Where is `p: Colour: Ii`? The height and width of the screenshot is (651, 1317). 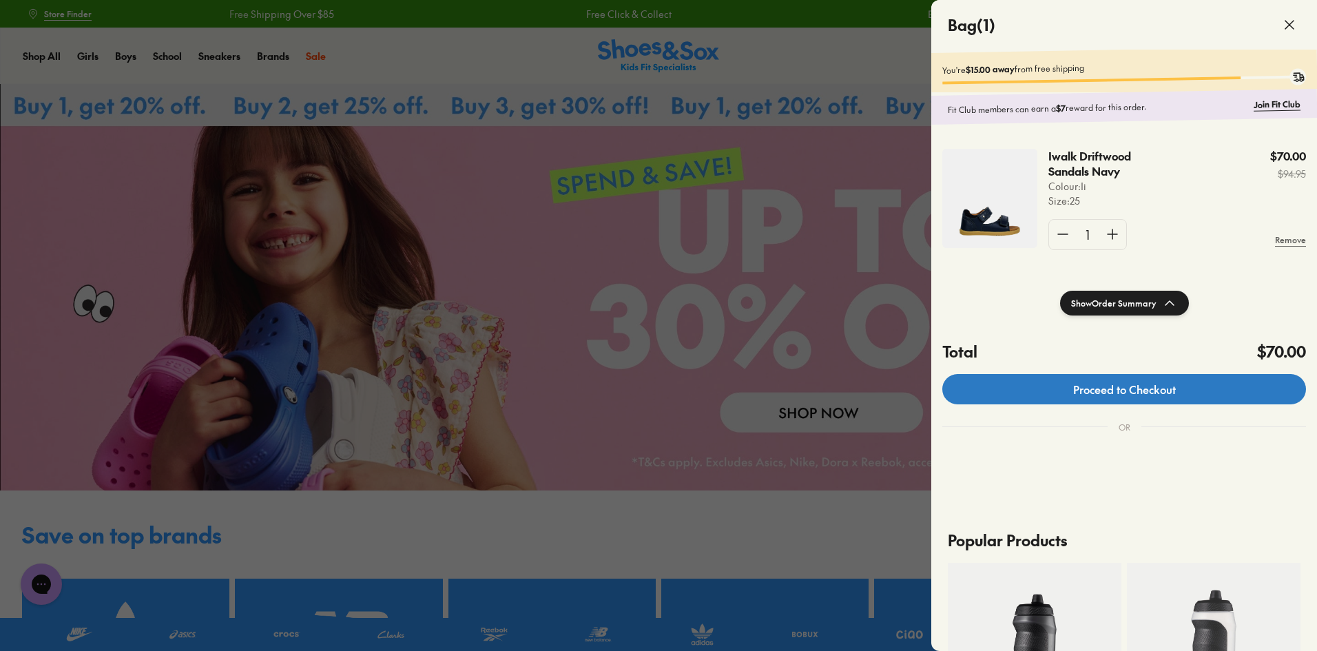 p: Colour: Ii is located at coordinates (1127, 186).